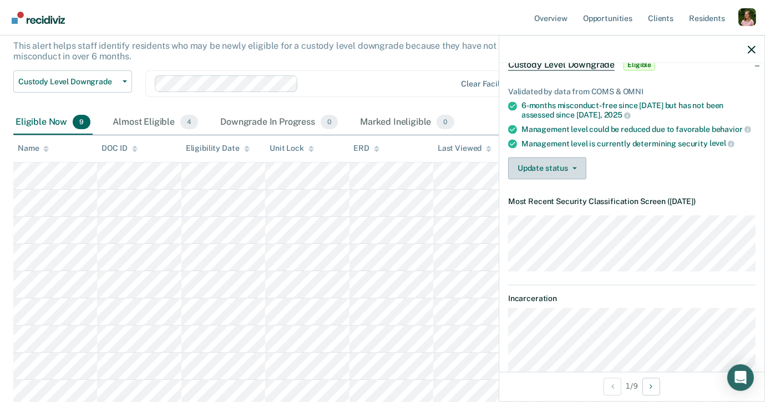 The image size is (765, 402). Describe the element at coordinates (292, 148) in the screenshot. I see `div: Unit Lock` at that location.